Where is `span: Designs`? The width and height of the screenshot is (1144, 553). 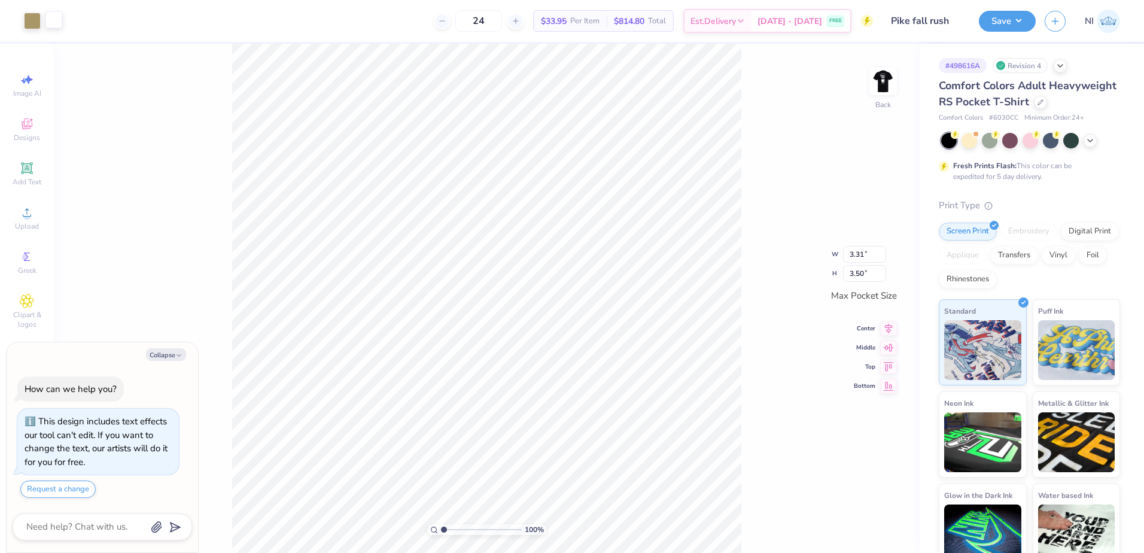 span: Designs is located at coordinates (27, 138).